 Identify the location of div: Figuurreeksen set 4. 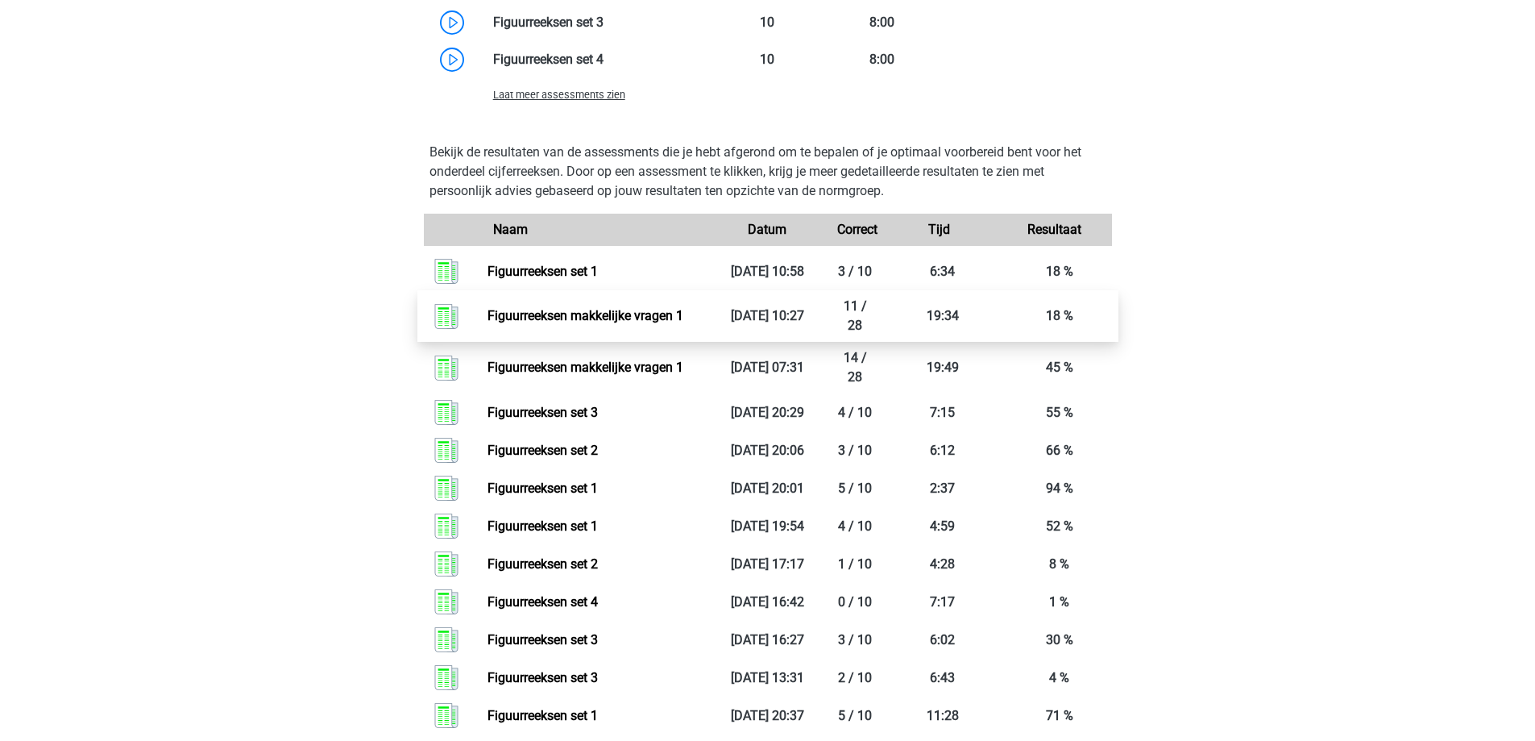
(595, 60).